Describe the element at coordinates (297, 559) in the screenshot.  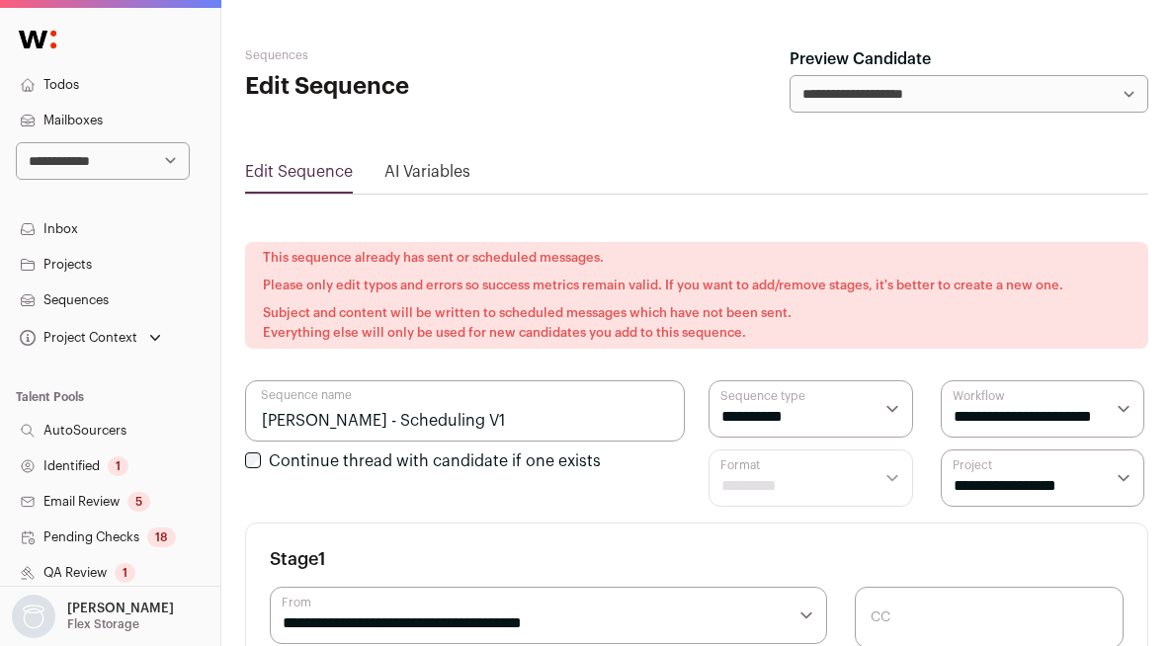
I see `h3: Stage` at that location.